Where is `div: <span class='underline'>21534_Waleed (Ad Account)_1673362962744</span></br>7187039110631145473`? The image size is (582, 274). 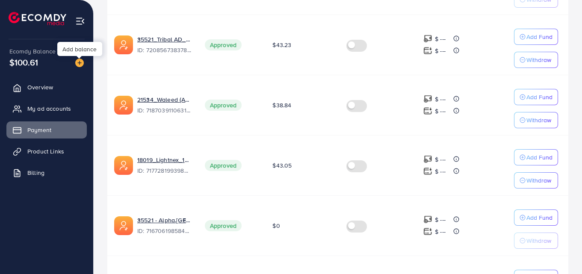 div: <span class='underline'>21534_Waleed (Ad Account)_1673362962744</span></br>7187039110631145473 is located at coordinates (164, 105).